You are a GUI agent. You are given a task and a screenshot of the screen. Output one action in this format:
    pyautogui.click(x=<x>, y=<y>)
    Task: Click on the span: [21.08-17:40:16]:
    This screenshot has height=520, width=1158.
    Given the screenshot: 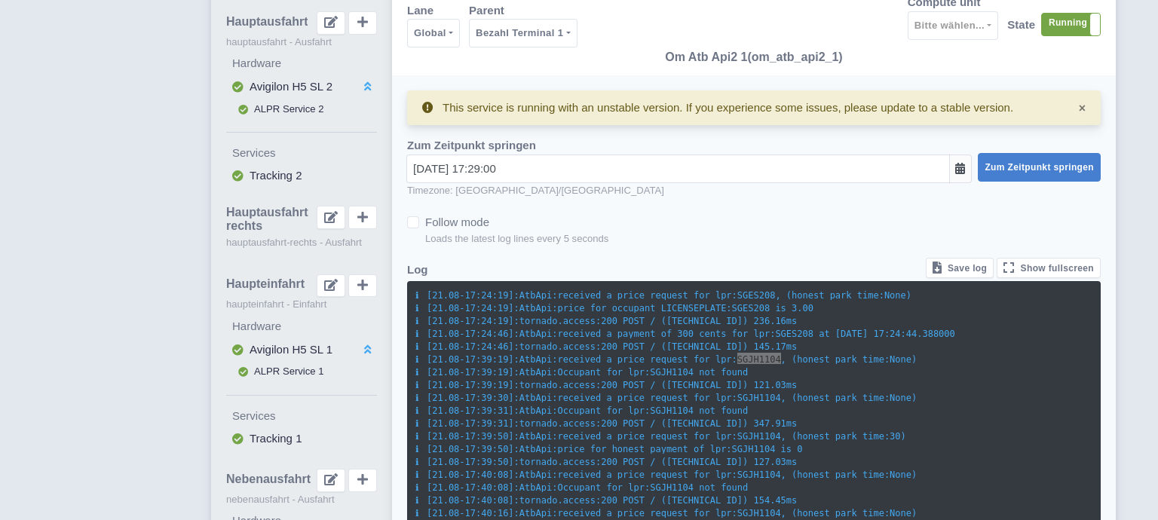 What is the action you would take?
    pyautogui.click(x=467, y=513)
    